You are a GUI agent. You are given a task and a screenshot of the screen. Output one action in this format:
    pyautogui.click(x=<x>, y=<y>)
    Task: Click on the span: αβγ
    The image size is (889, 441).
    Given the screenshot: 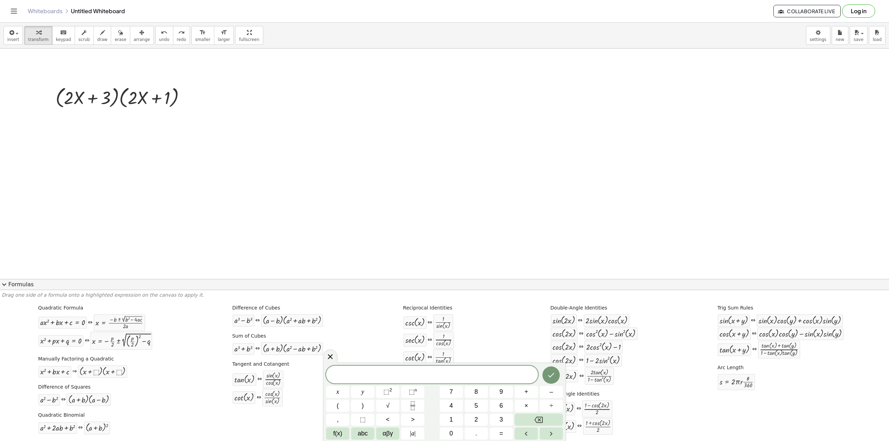 What is the action you would take?
    pyautogui.click(x=388, y=434)
    